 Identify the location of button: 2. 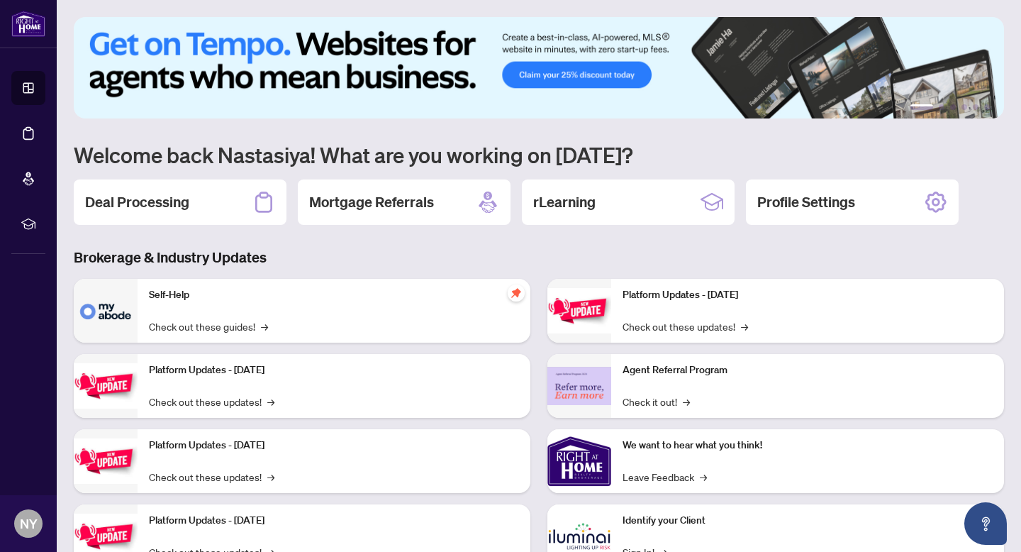
(941, 107).